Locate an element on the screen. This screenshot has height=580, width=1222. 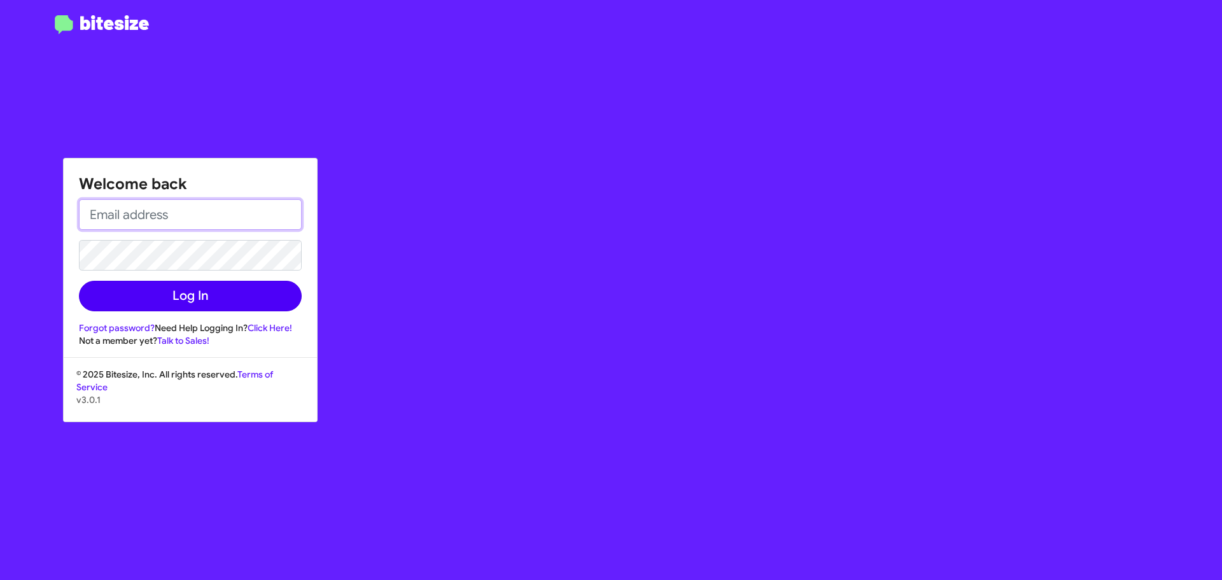
div: Not a member yet? is located at coordinates (190, 340).